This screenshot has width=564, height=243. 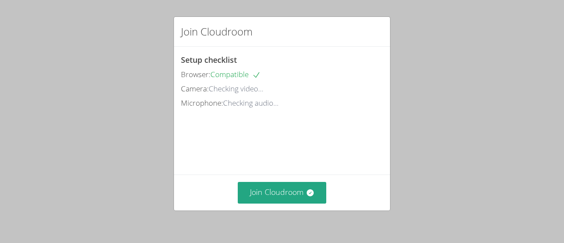 What do you see at coordinates (195, 89) in the screenshot?
I see `span: Camera:` at bounding box center [195, 89].